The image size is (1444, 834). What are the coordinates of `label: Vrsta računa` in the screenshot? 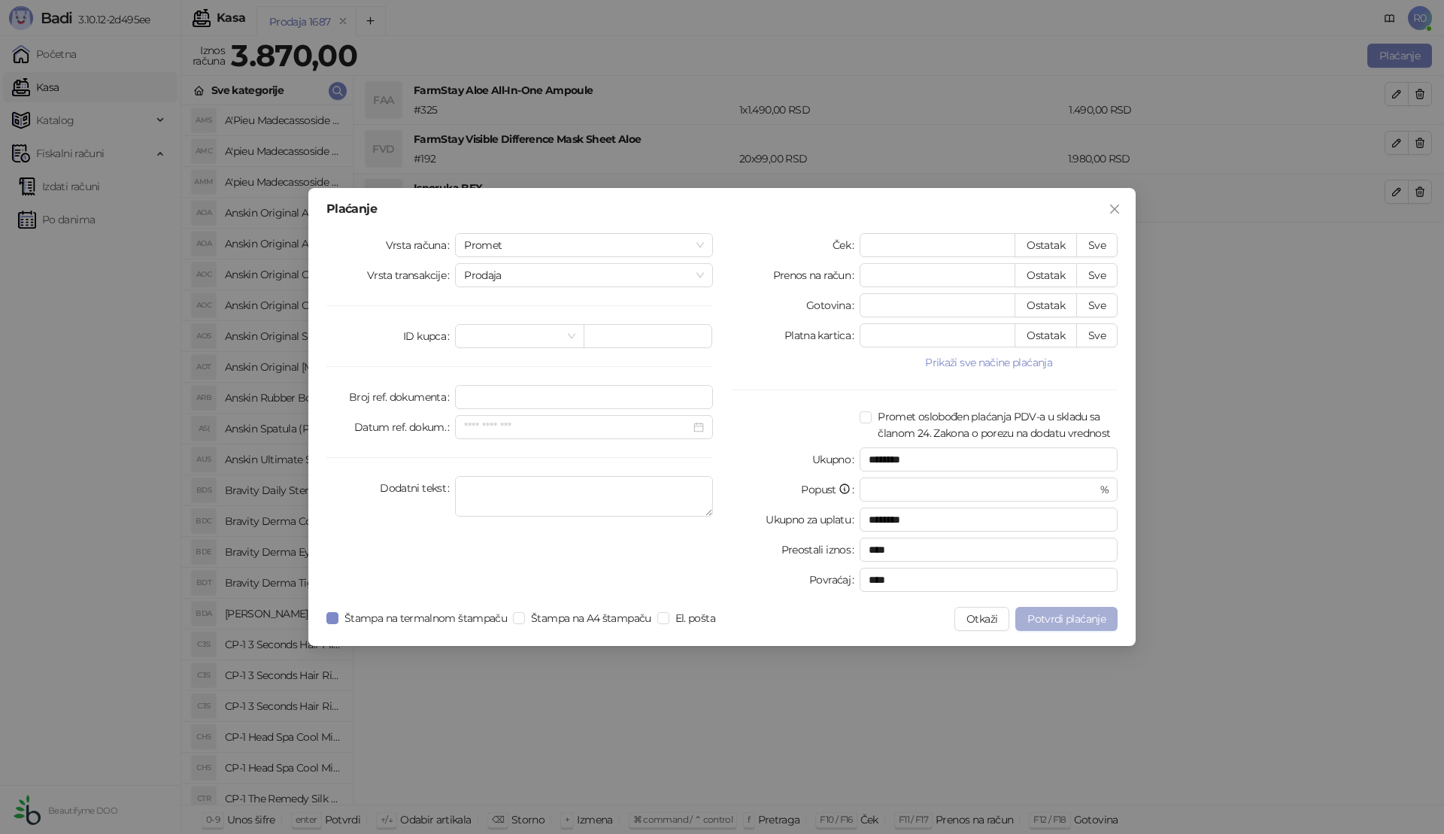 It's located at (420, 245).